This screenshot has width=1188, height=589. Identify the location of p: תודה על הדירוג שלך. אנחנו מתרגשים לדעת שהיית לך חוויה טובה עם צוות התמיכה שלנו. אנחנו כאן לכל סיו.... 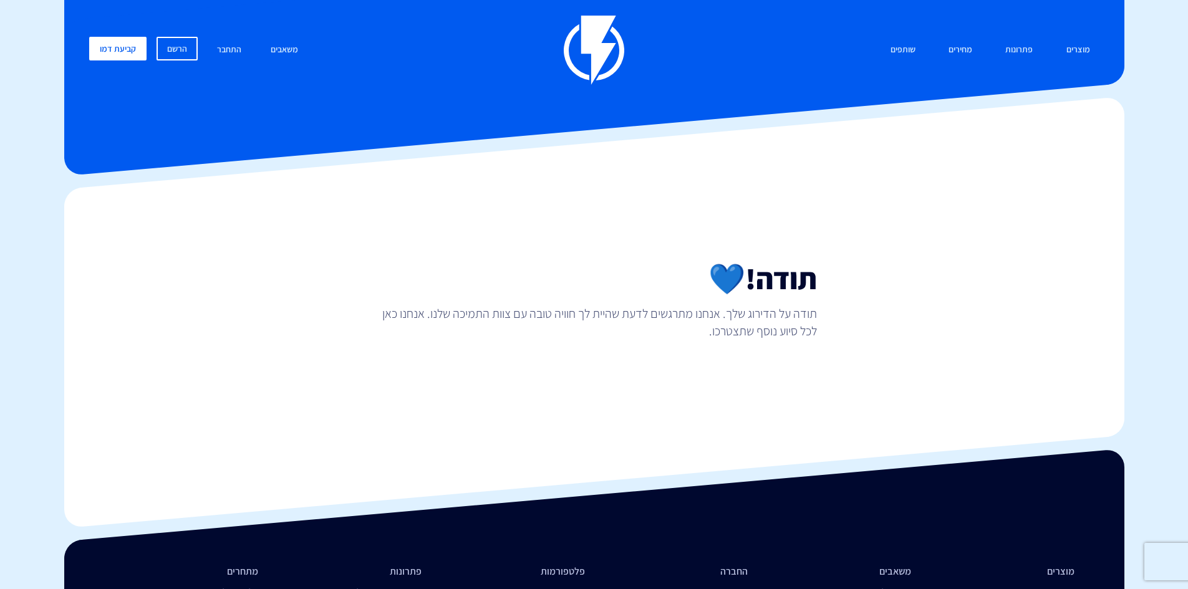
(594, 322).